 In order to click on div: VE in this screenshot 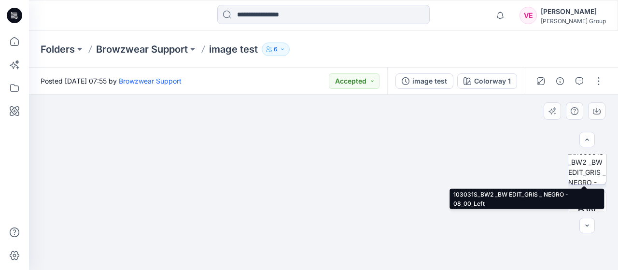, I will do `click(529, 15)`.